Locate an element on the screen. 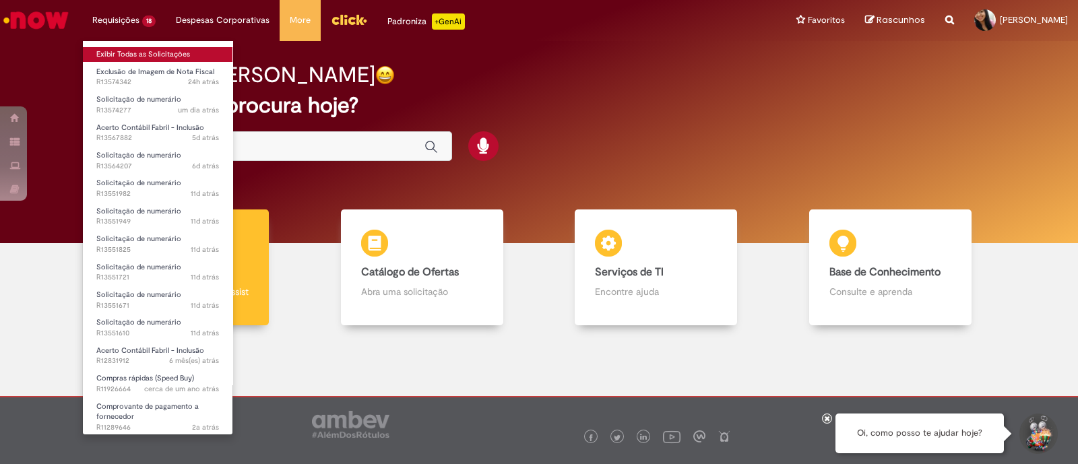 This screenshot has width=1078, height=464. p: Encontre ajuda is located at coordinates (656, 292).